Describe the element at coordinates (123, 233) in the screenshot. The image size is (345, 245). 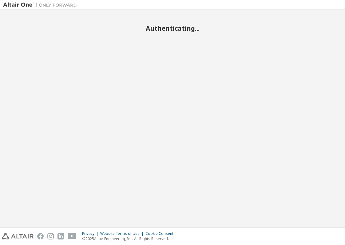
I see `div: Website Terms of Use` at that location.